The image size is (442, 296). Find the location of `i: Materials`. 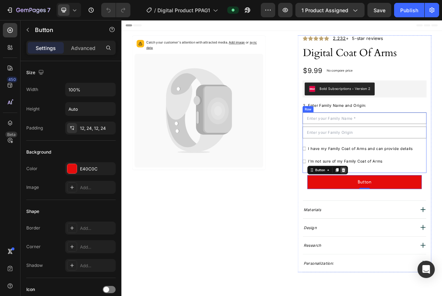

i: Materials is located at coordinates (258, 256).